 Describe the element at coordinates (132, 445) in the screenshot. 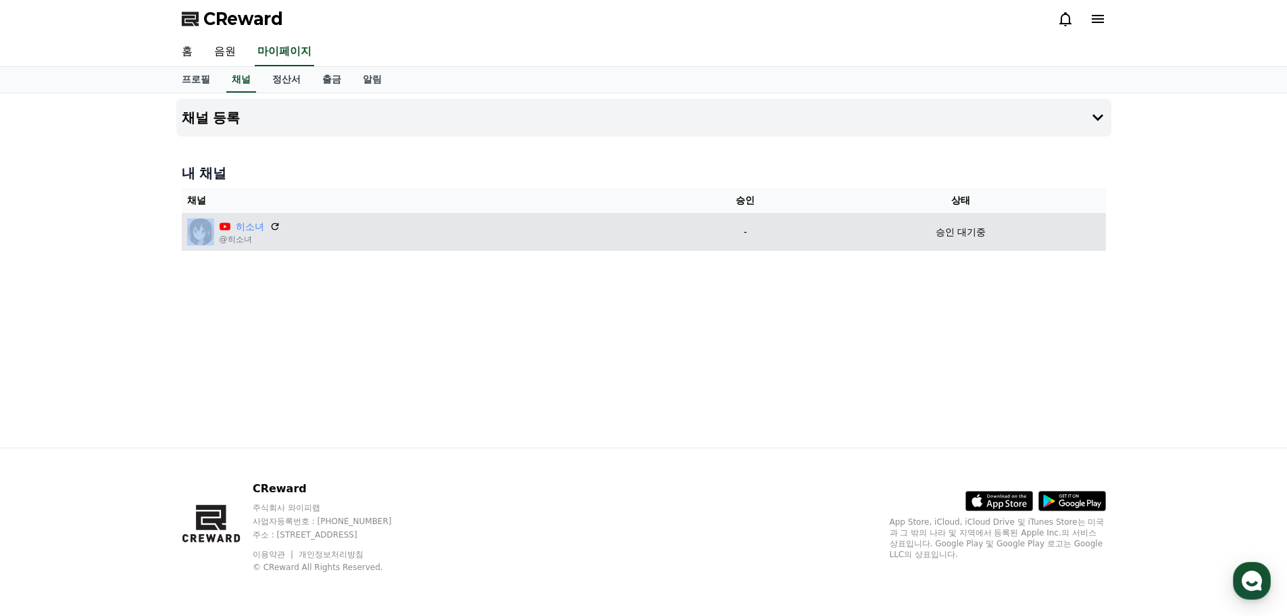

I see `a: 대화` at that location.